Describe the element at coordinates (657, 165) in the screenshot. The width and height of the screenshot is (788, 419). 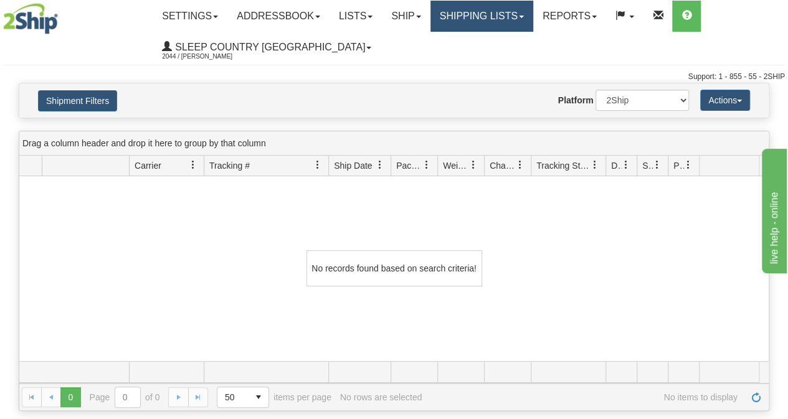
I see `a: Shipment Issues filter column settings` at that location.